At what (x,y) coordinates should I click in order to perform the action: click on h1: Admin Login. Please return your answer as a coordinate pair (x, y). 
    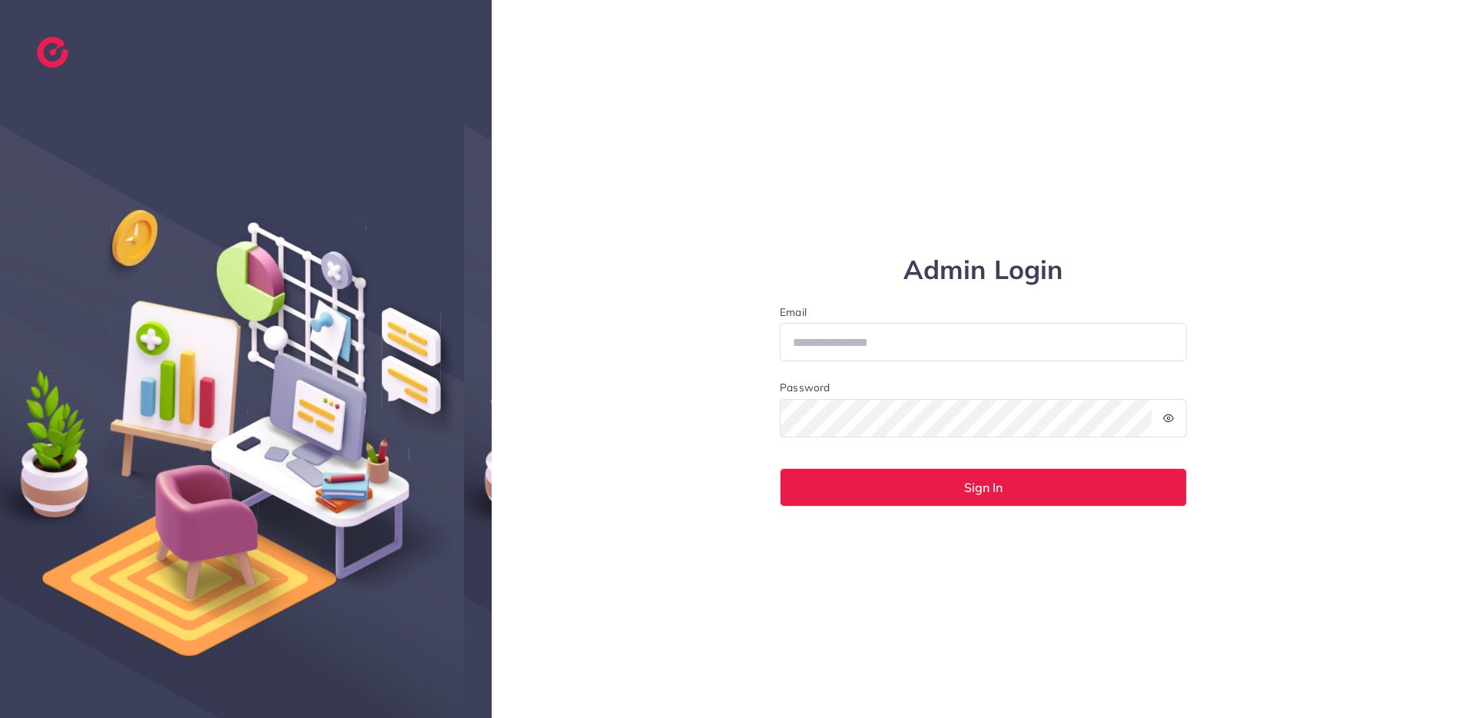
    Looking at the image, I should click on (984, 270).